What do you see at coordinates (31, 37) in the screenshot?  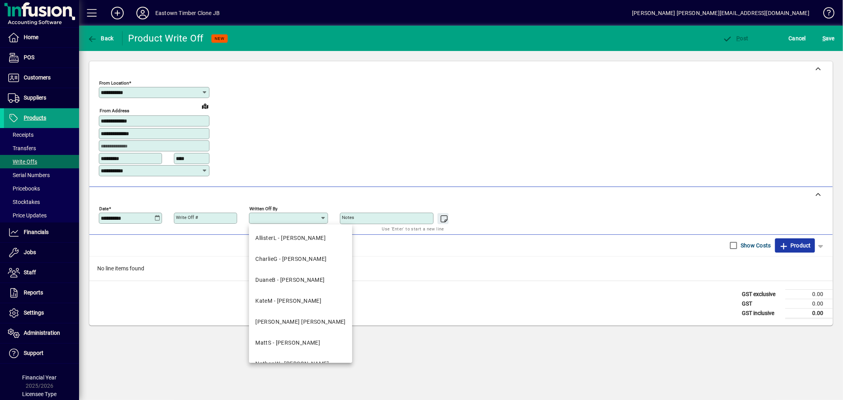 I see `span: Home` at bounding box center [31, 37].